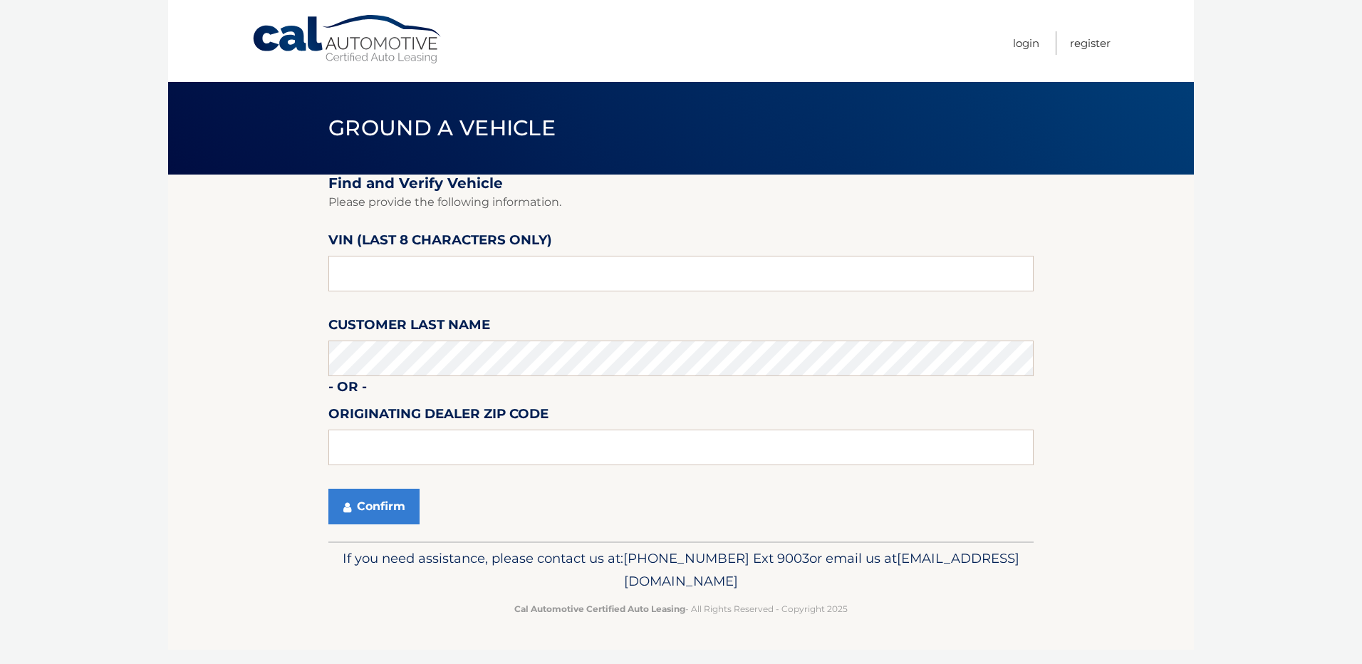 This screenshot has width=1362, height=664. What do you see at coordinates (600, 608) in the screenshot?
I see `strong: Cal Automotive Certified Auto Leasing` at bounding box center [600, 608].